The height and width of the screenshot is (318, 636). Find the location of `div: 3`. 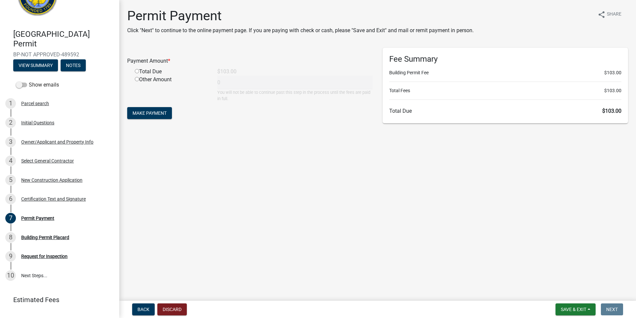

div: 3 is located at coordinates (11, 142).